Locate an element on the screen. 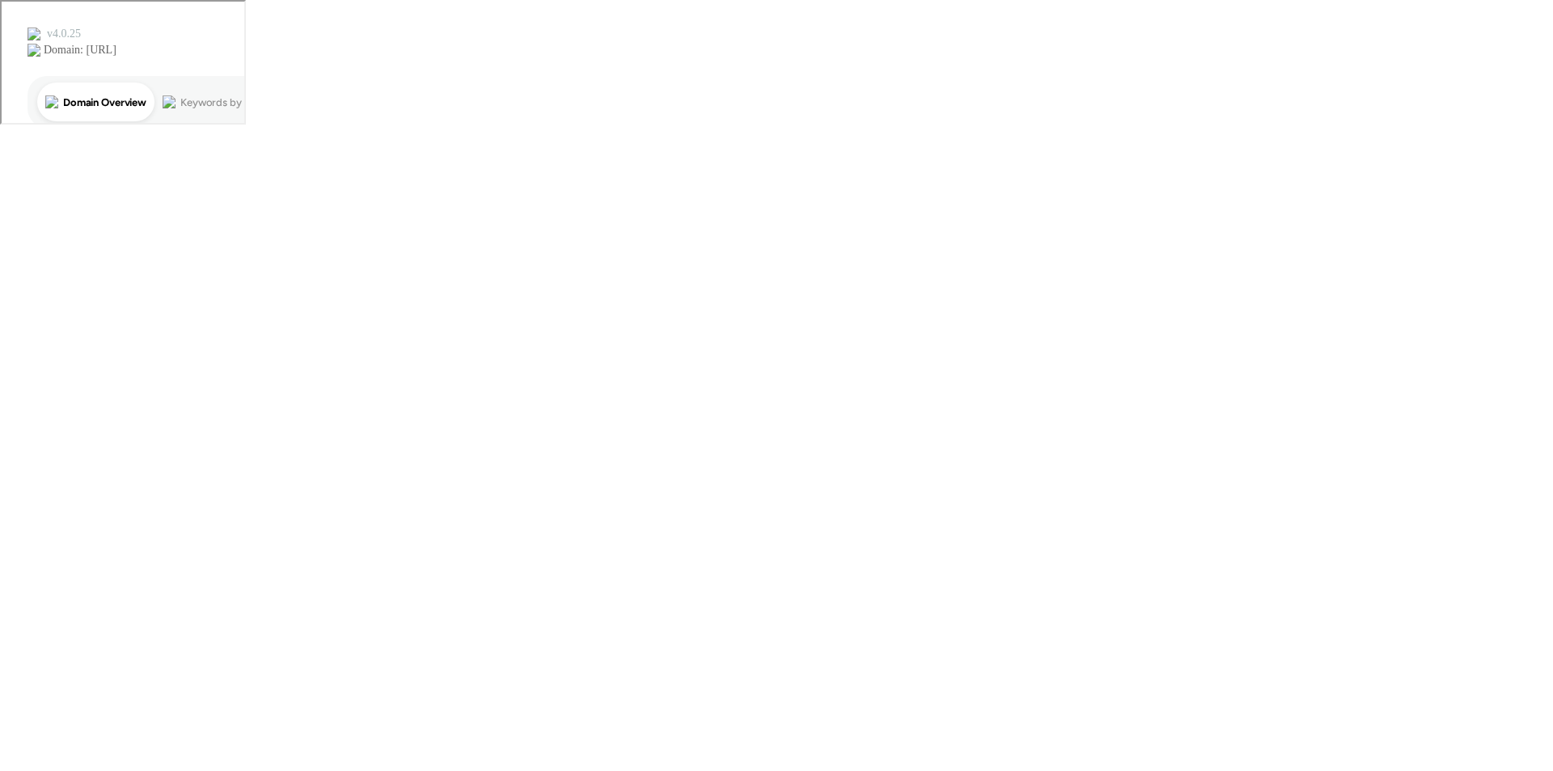 The height and width of the screenshot is (771, 1553). div: Keywords by Traffic is located at coordinates (226, 100).